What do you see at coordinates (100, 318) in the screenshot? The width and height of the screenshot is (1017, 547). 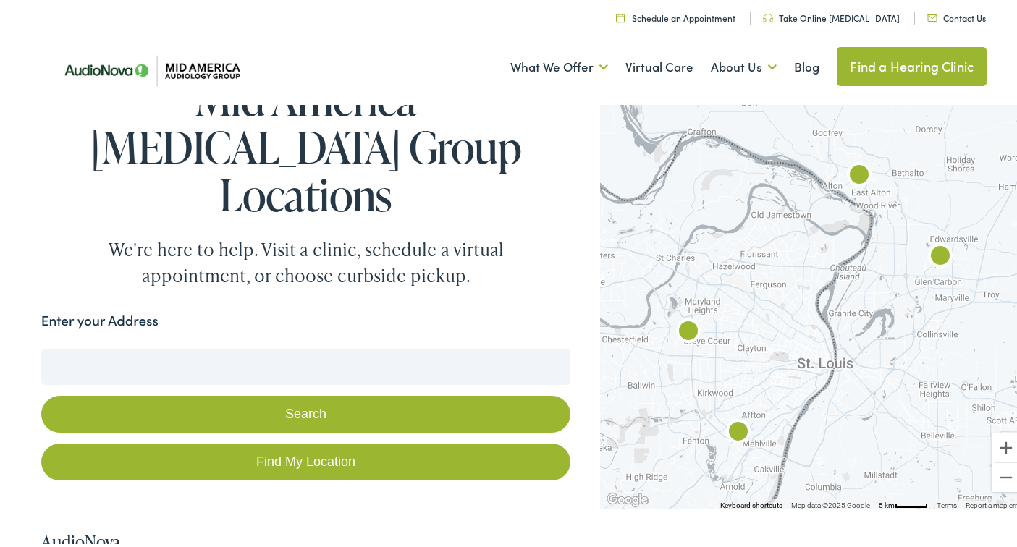 I see `label: Enter your Address` at bounding box center [100, 318].